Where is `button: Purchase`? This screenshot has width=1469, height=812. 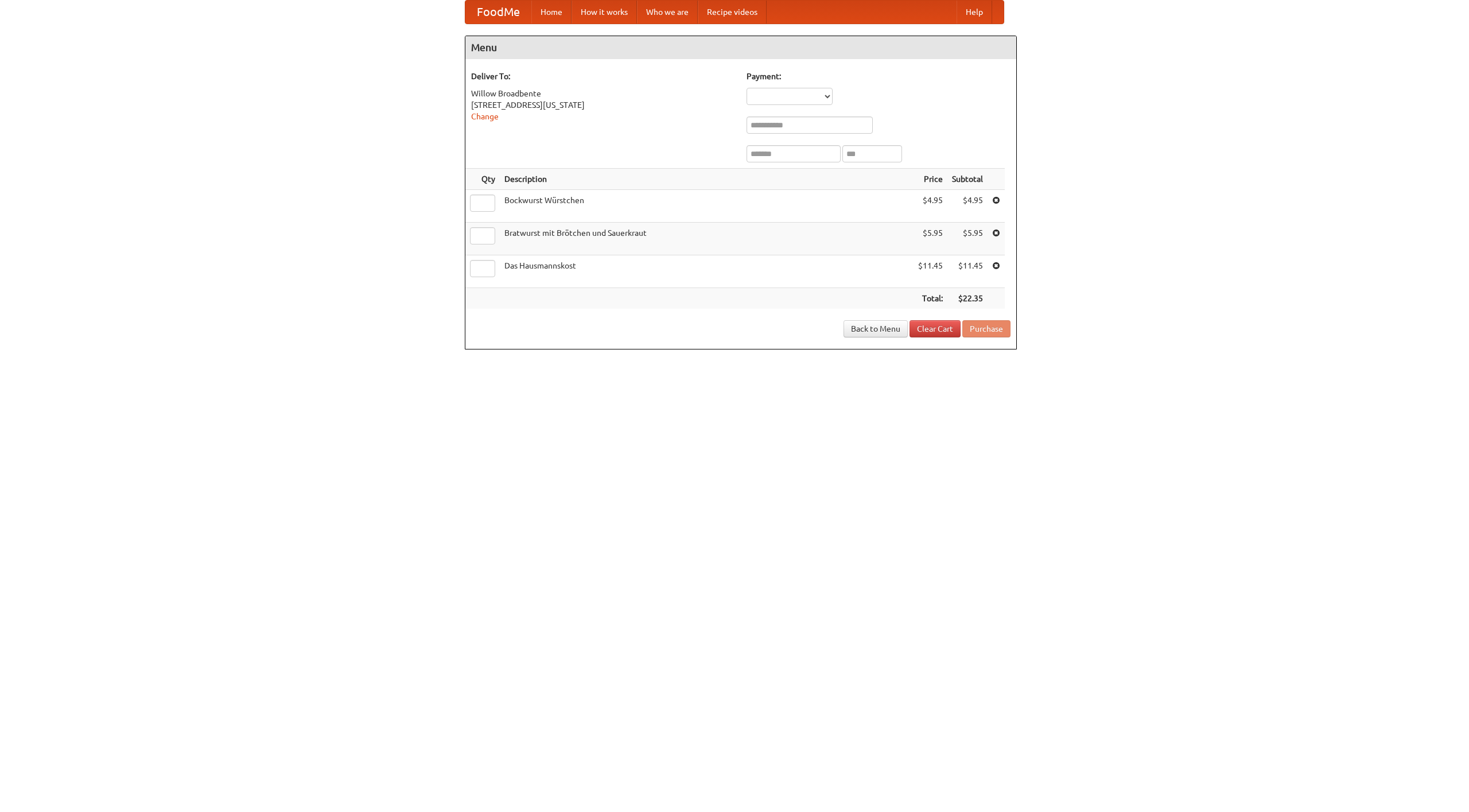
button: Purchase is located at coordinates (986, 328).